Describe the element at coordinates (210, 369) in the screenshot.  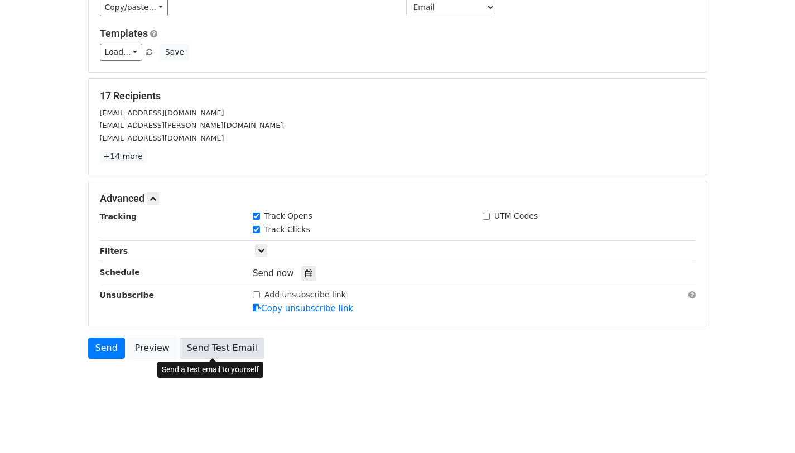
I see `div: Send a test email to yourself` at that location.